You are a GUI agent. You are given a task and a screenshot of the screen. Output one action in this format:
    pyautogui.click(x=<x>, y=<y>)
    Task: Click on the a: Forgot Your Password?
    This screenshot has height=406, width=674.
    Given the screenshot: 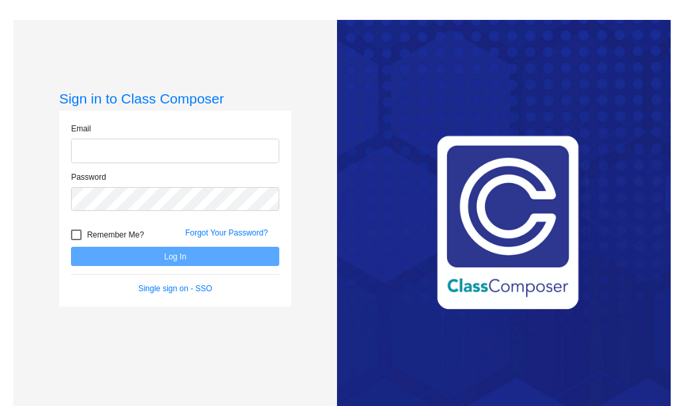 What is the action you would take?
    pyautogui.click(x=226, y=233)
    